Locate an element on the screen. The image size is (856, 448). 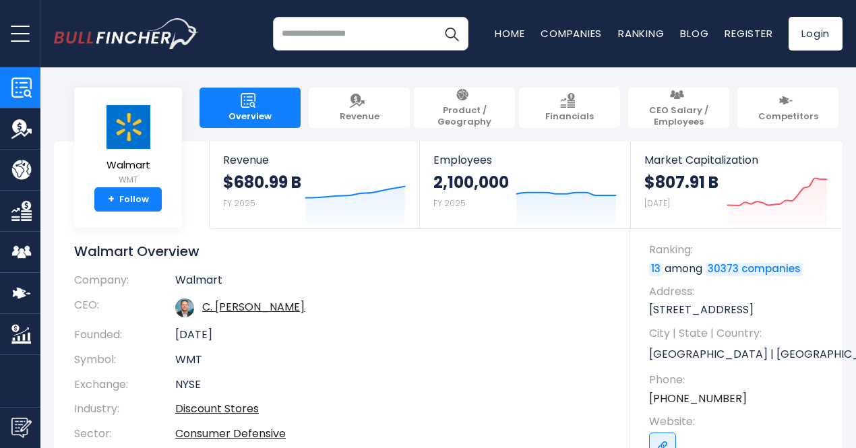
a: Go to homepage is located at coordinates (126, 34).